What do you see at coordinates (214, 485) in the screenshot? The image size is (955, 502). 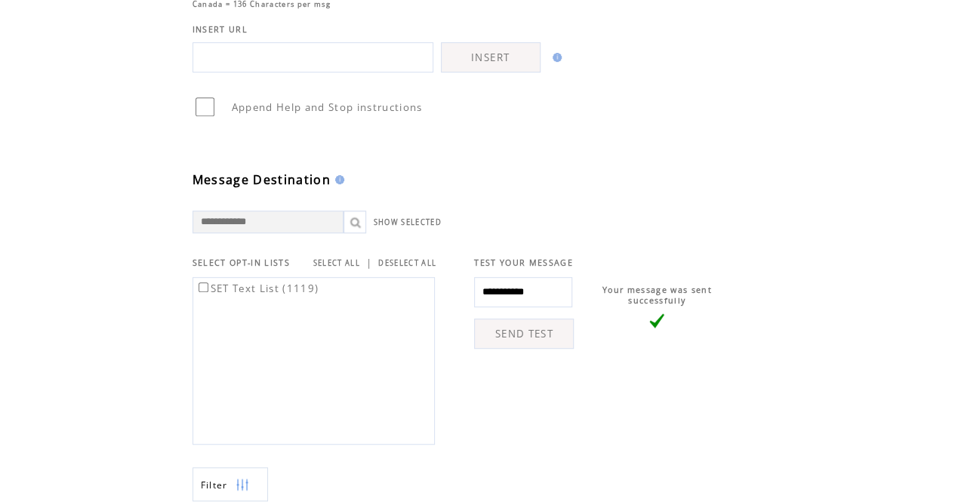 I see `span: Show filters` at bounding box center [214, 485].